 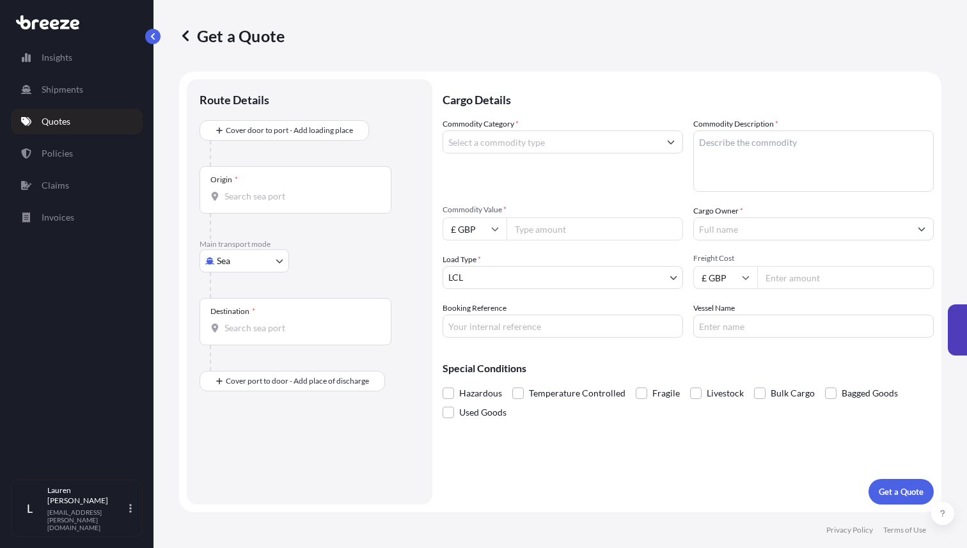 What do you see at coordinates (233, 311) in the screenshot?
I see `div: Destination` at bounding box center [233, 311].